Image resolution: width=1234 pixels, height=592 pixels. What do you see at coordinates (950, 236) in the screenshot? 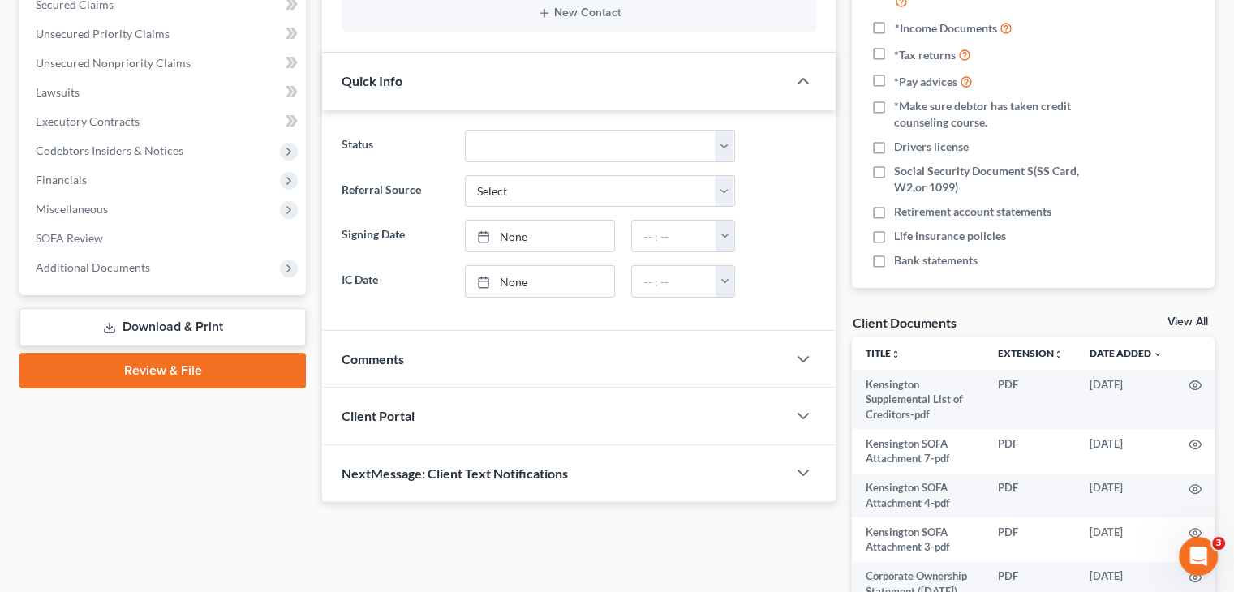
I see `span: Life insurance policies` at bounding box center [950, 236].